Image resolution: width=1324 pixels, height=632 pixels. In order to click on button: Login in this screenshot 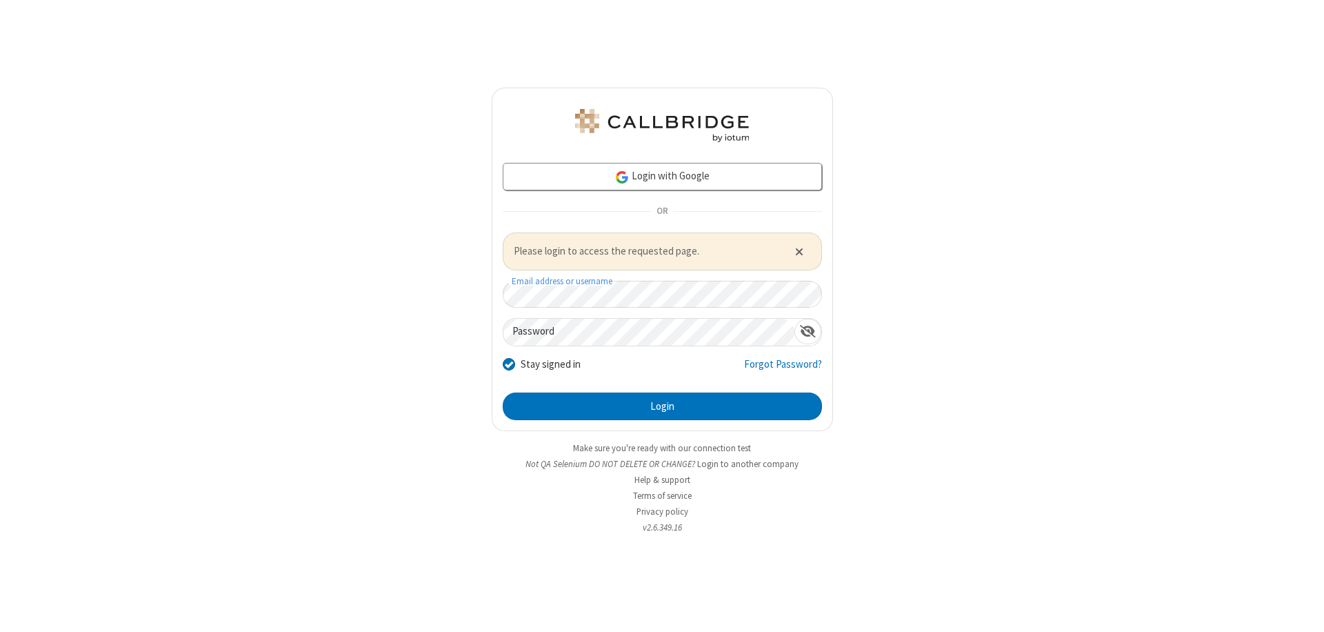, I will do `click(662, 406)`.